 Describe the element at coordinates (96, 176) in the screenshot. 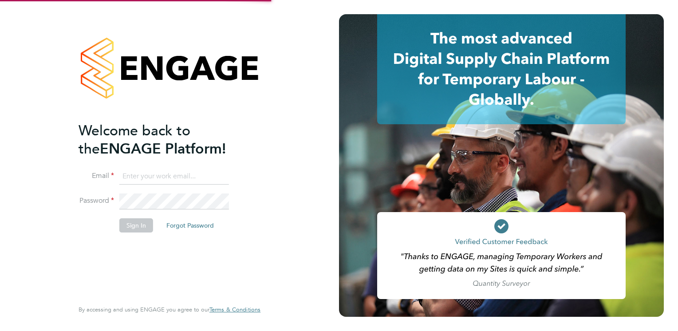

I see `label: Email` at that location.